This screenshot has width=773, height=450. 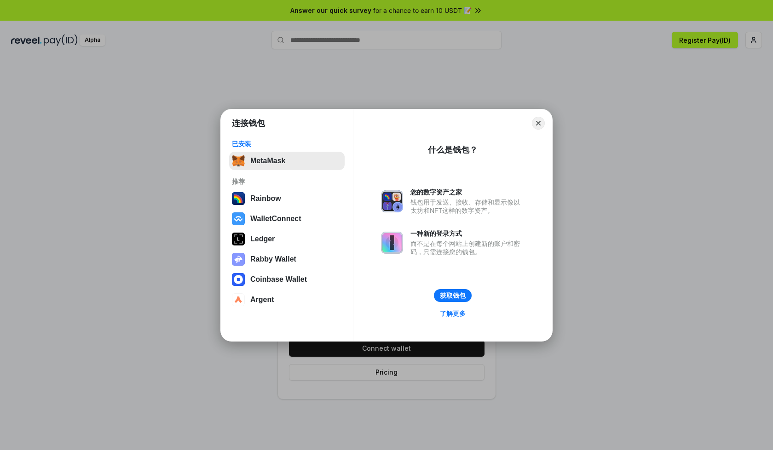 I want to click on img: svg+xml,%3Csvg%20width%3D%22120%22%20height%3D%22120%22%20viewBox%3D%220%200%20120%20120%22%20fil..., so click(x=238, y=199).